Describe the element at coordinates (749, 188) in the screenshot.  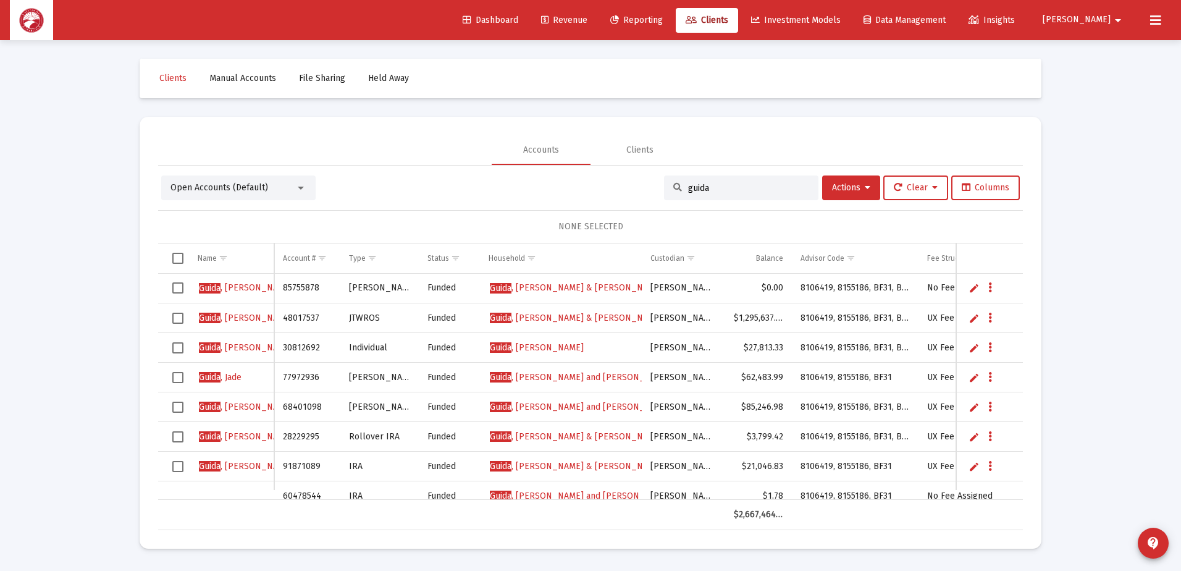
I see `input: Search` at that location.